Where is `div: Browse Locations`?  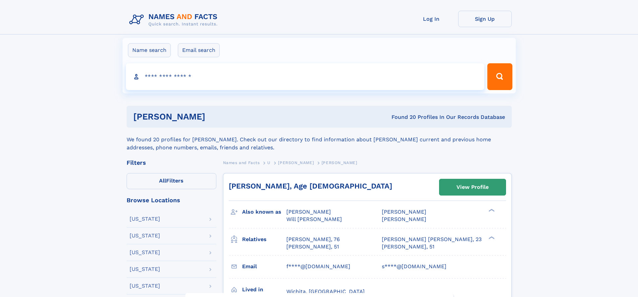 div: Browse Locations is located at coordinates (171, 200).